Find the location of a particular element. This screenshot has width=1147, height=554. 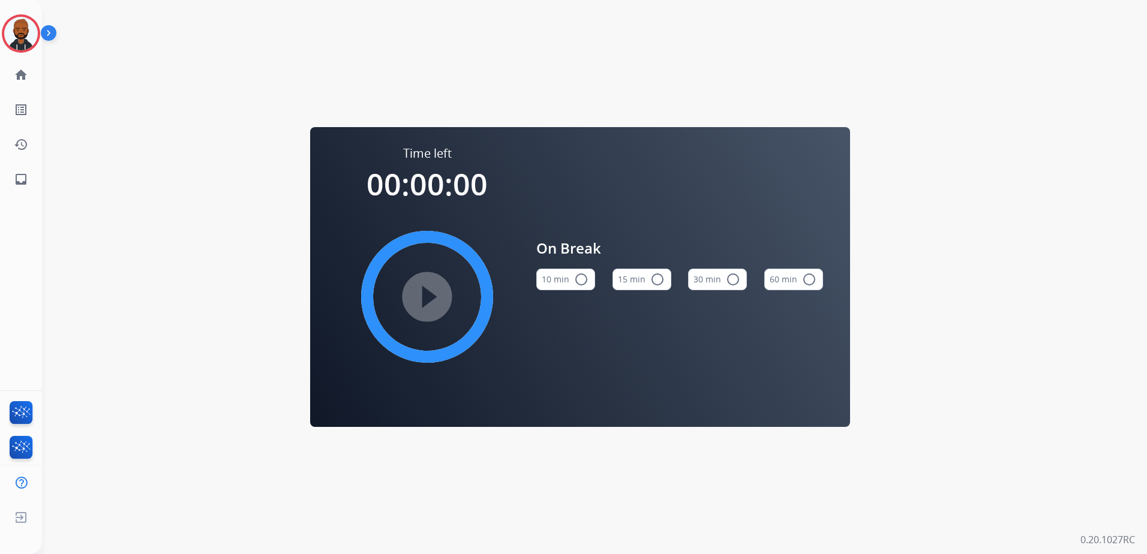

button: 30 min is located at coordinates (717, 279).